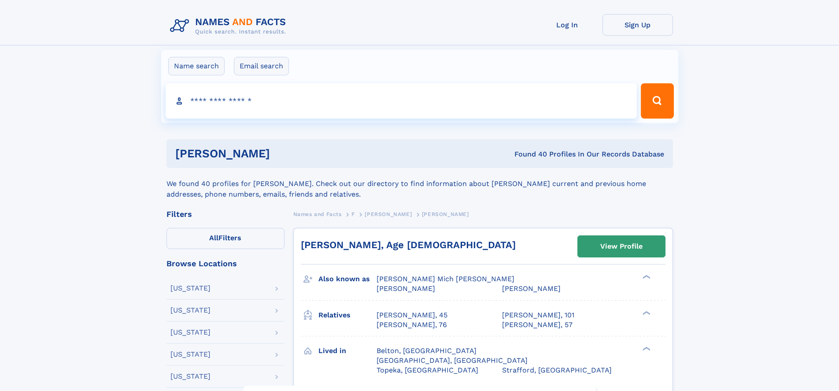  Describe the element at coordinates (230, 26) in the screenshot. I see `img: Logo Names and Facts` at that location.